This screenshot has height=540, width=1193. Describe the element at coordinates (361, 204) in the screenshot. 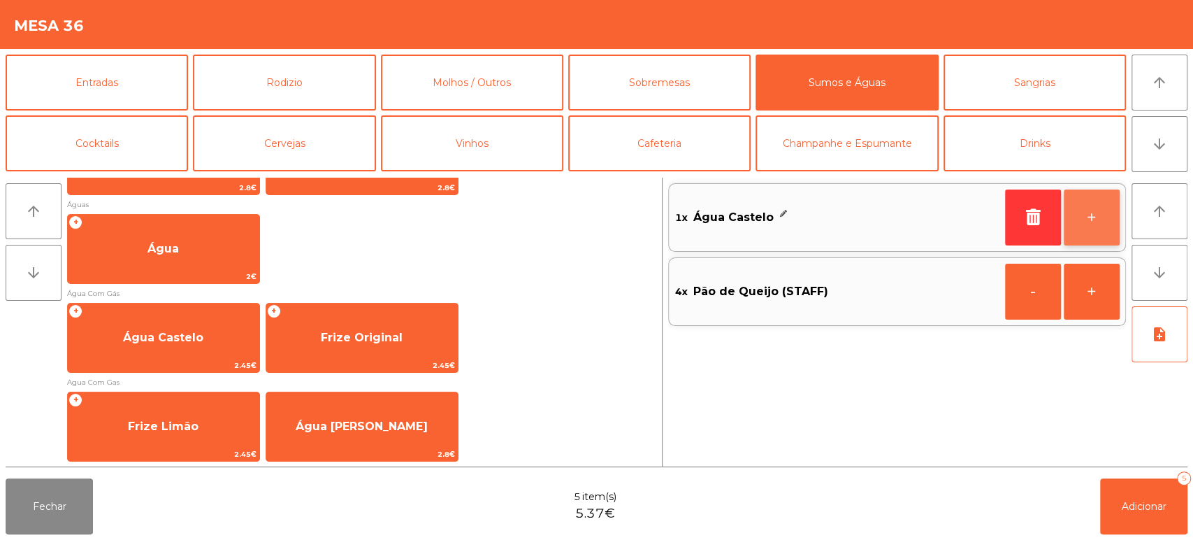

I see `span: Águas` at that location.